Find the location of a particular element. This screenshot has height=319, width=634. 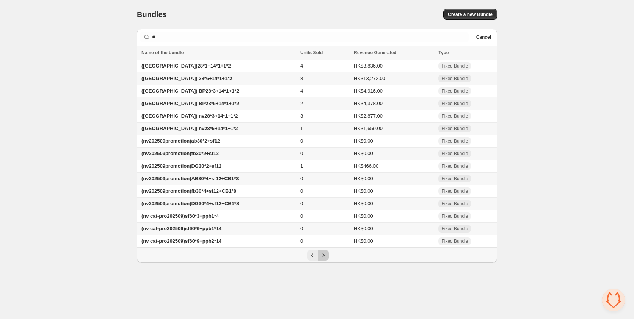

button: Cancel is located at coordinates (484, 37).